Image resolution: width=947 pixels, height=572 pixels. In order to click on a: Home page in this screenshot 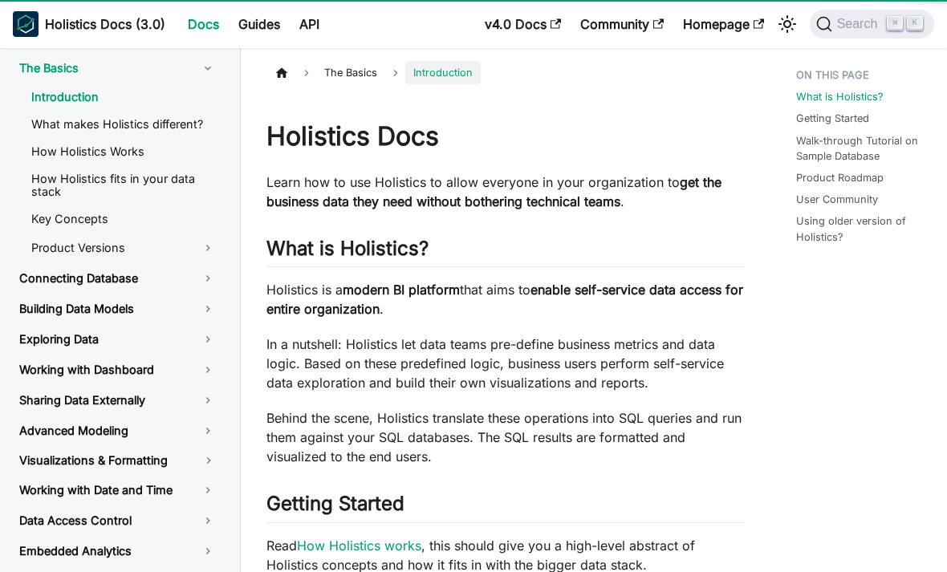, I will do `click(282, 72)`.